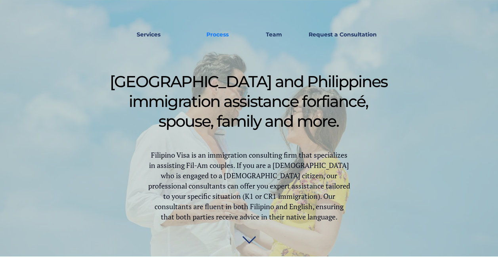 The image size is (498, 267). Describe the element at coordinates (343, 101) in the screenshot. I see `span: fiancé` at that location.